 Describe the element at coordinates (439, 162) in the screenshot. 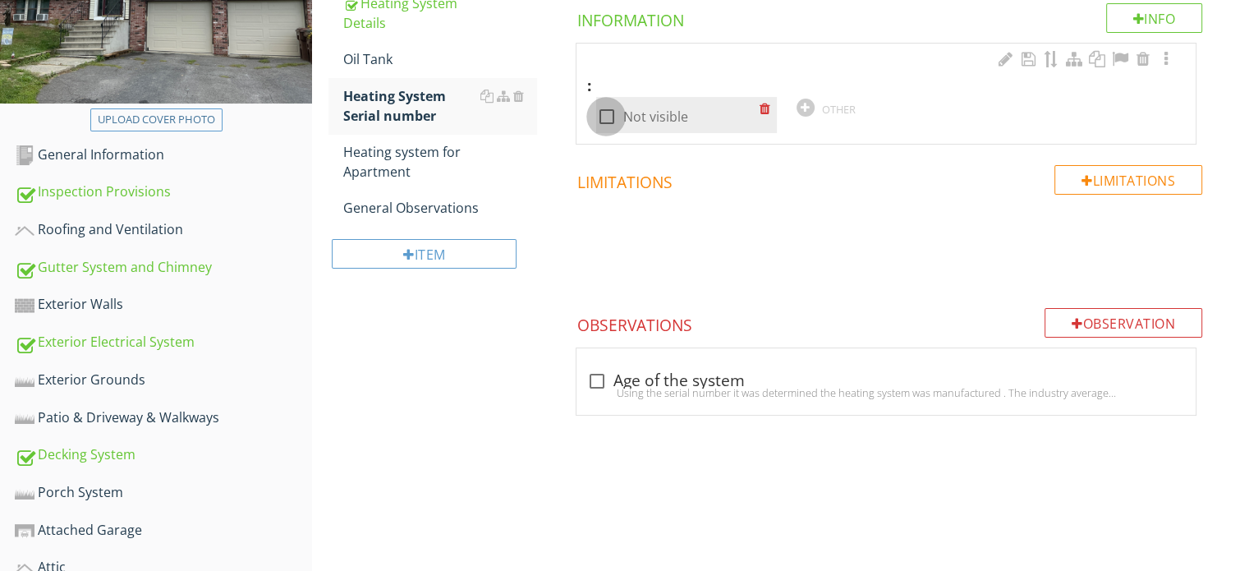

I see `div: Heating system for Apartment` at that location.